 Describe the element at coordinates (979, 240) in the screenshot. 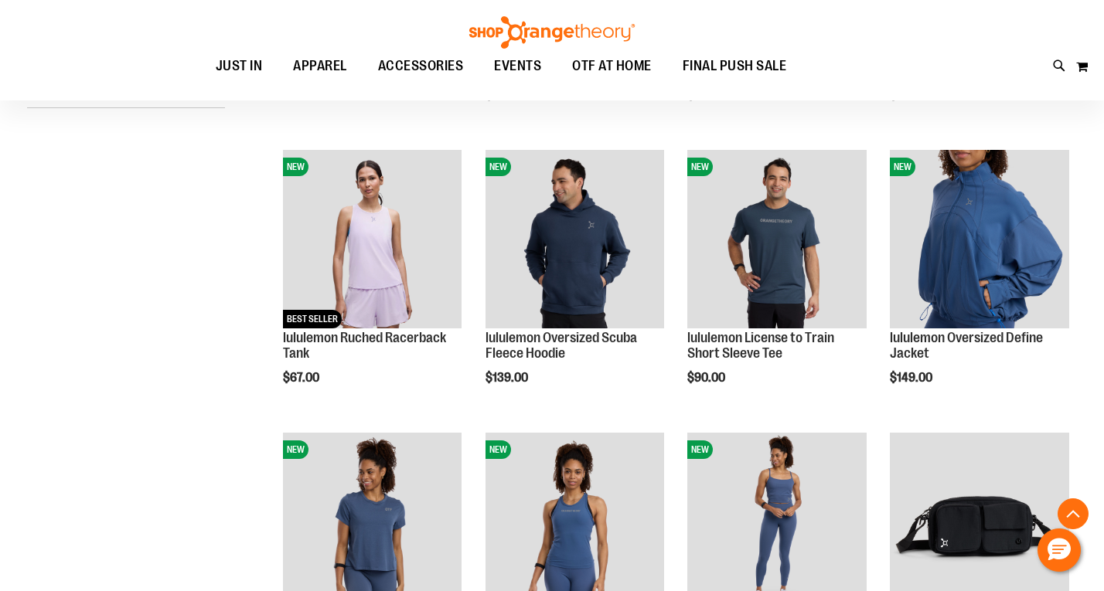

I see `a: lululemon Oversized Define JacketNEW` at that location.